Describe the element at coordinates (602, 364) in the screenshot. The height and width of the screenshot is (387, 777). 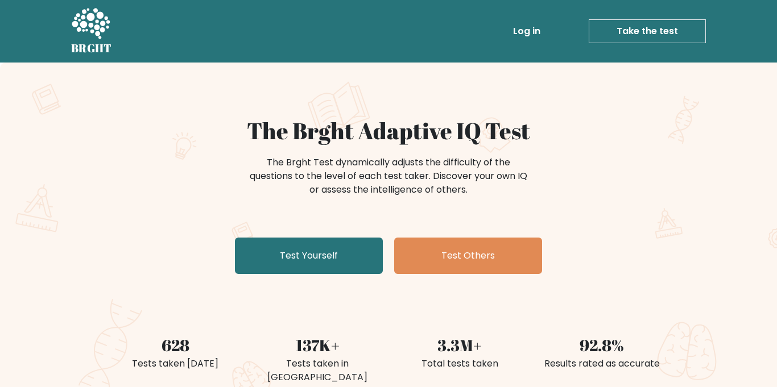
I see `div: Results rated as accurate` at that location.